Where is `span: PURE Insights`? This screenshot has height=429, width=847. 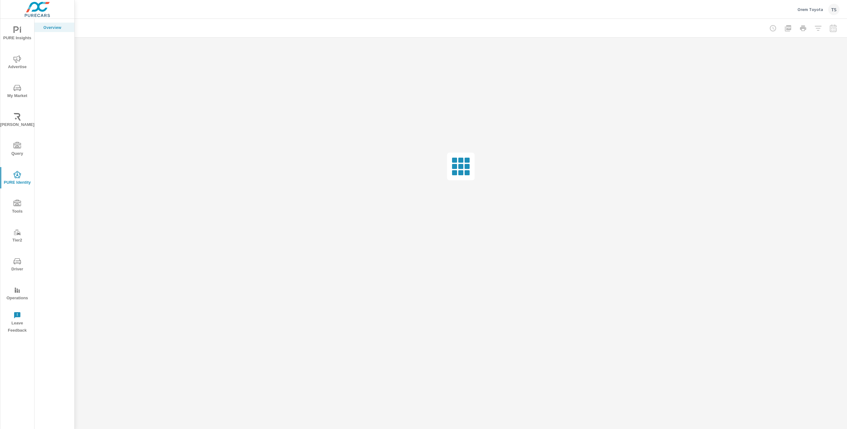 span: PURE Insights is located at coordinates (17, 34).